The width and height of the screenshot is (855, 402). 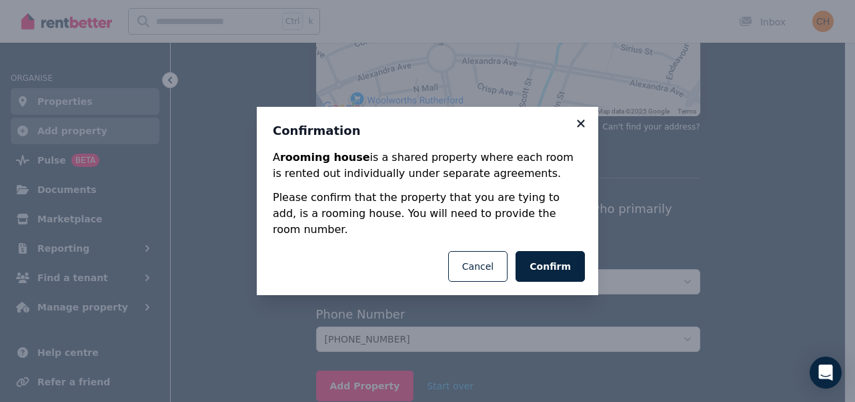 I want to click on p: Please confirm that the property that you are tying to add, is a rooming house. You will need to ..., so click(x=428, y=214).